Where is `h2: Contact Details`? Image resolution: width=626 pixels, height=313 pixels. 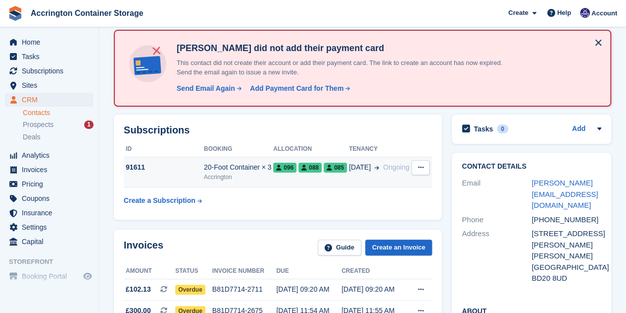
h2: Contact Details is located at coordinates (532, 166).